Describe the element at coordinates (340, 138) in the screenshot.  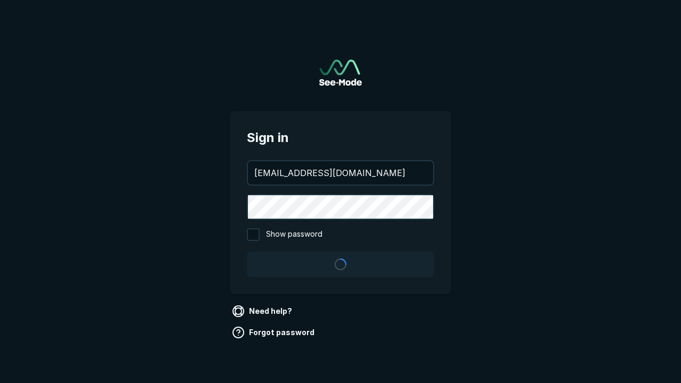
I see `span: Sign in` at that location.